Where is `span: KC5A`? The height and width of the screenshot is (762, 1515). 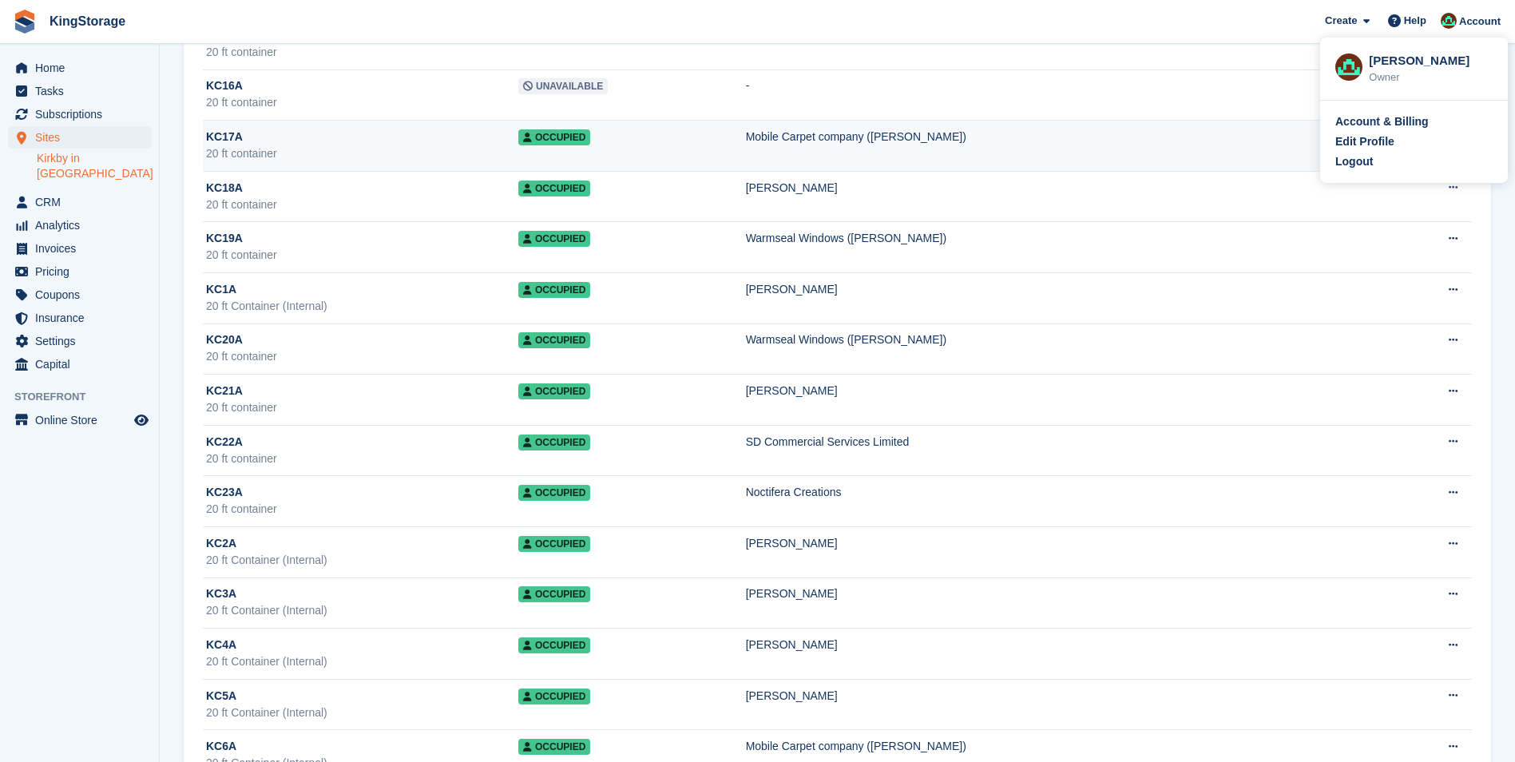 span: KC5A is located at coordinates (221, 695).